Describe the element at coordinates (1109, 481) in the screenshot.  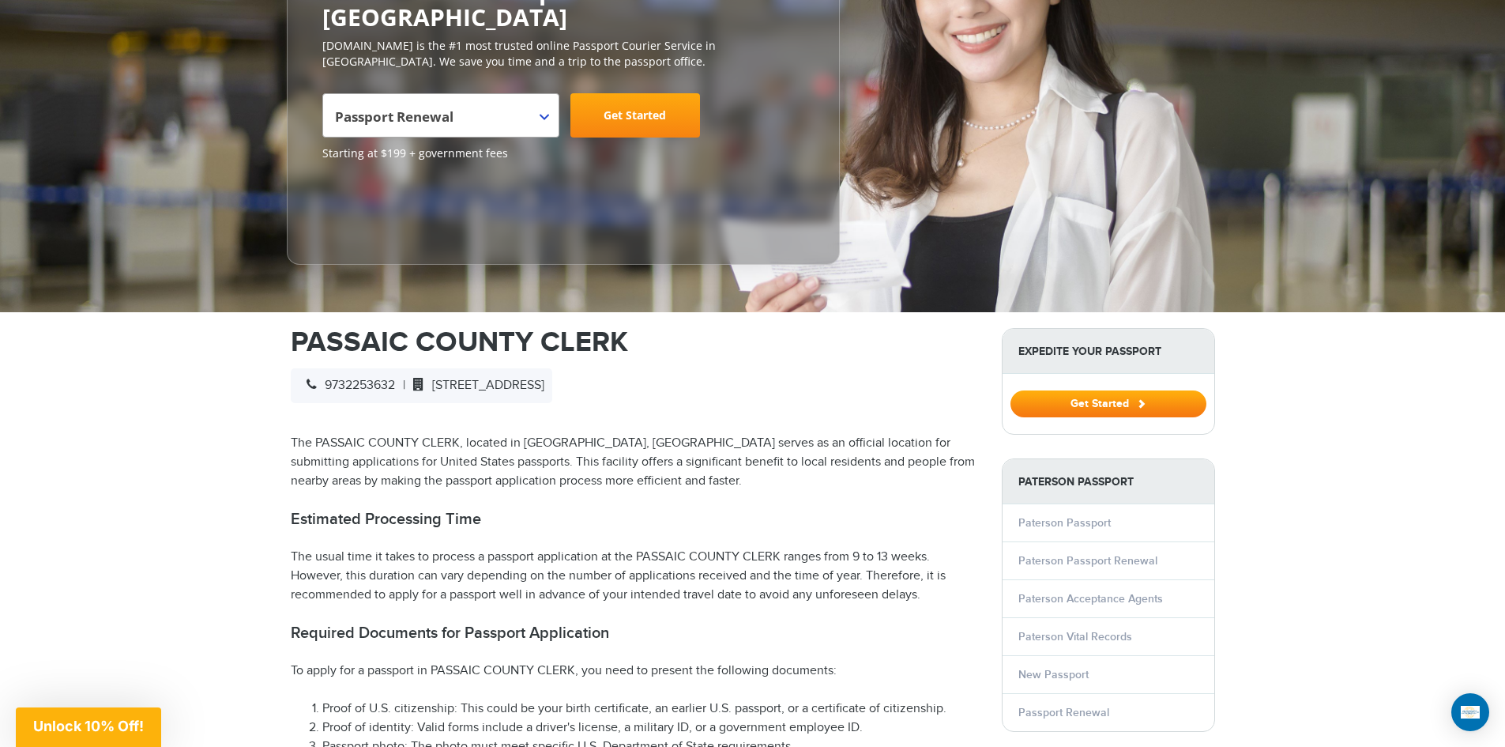
I see `strong: Paterson Passport` at that location.